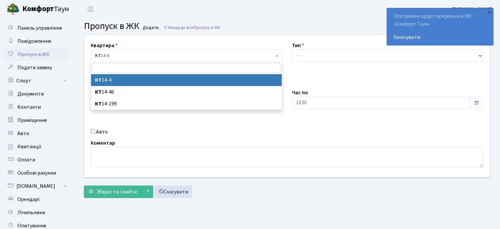 The width and height of the screenshot is (500, 229). Describe the element at coordinates (13, 9) in the screenshot. I see `img: logo.png` at that location.